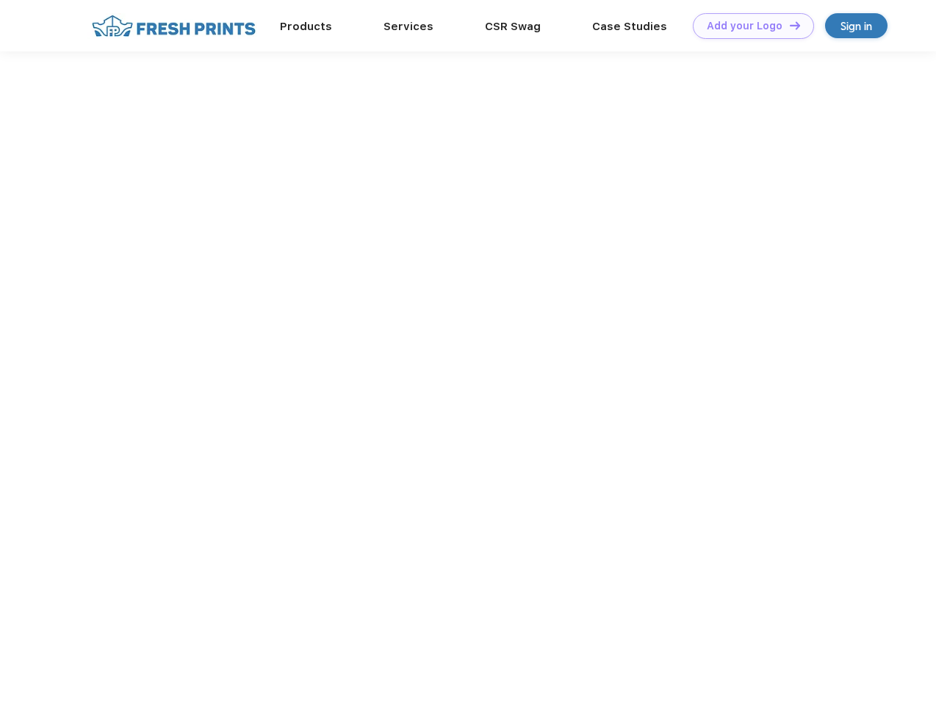  Describe the element at coordinates (856, 26) in the screenshot. I see `div: Sign in` at that location.